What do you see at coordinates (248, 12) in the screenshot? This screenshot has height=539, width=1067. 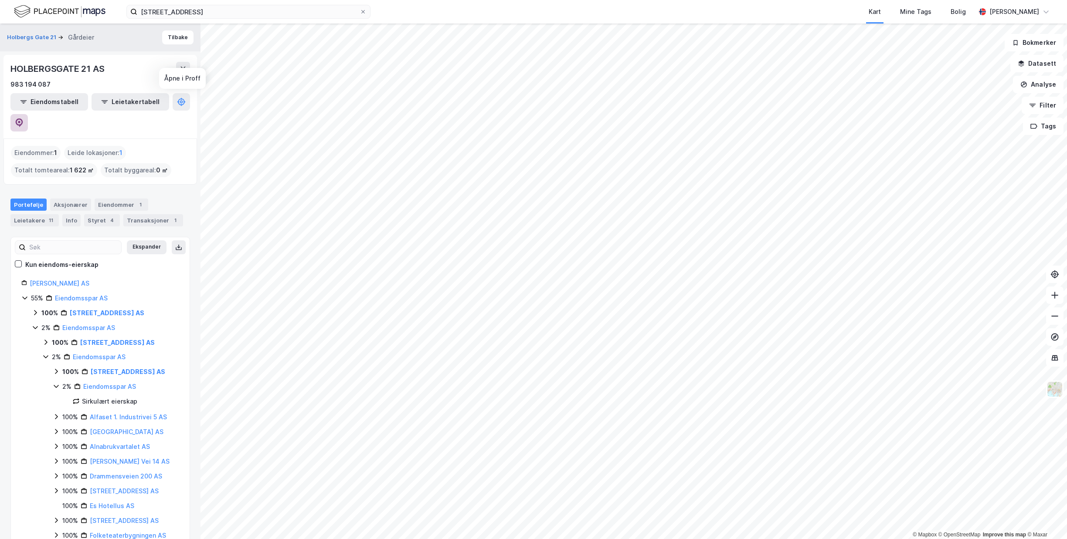 I see `input: Søk på adresse, matrikkel, gårdeiere, leietakere eller personer` at bounding box center [248, 12].